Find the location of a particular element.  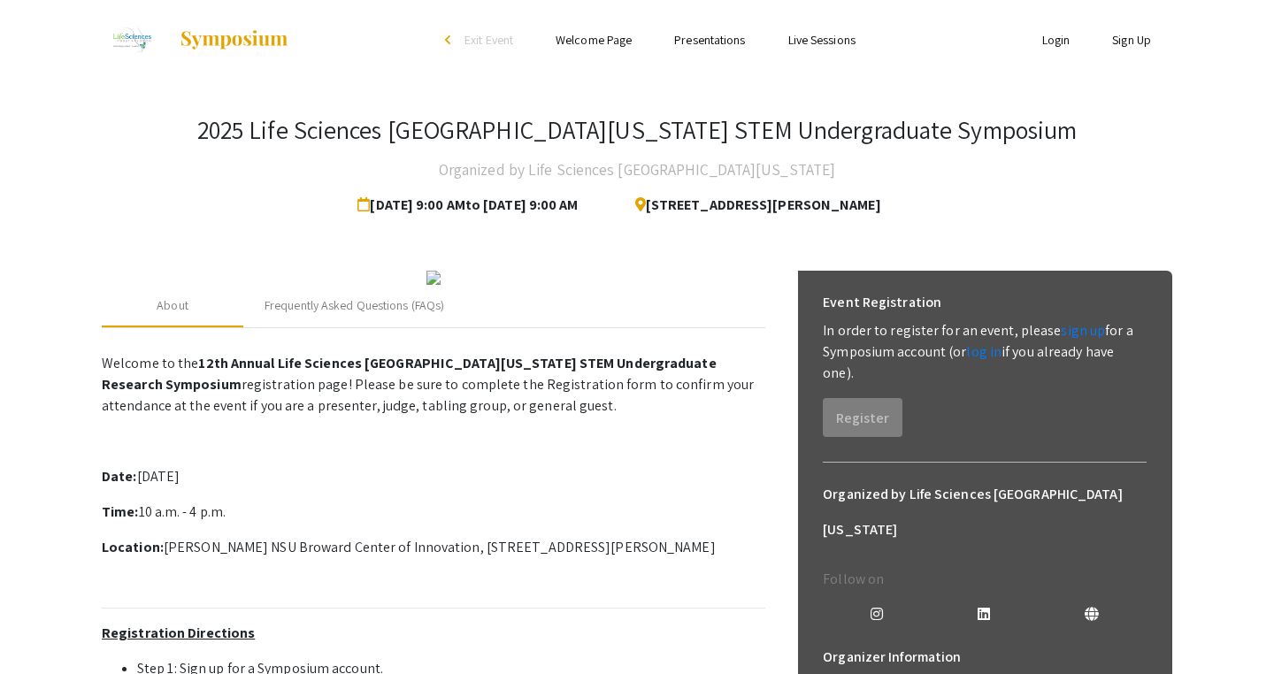

img: Symposium by ForagerOne is located at coordinates (234, 40).